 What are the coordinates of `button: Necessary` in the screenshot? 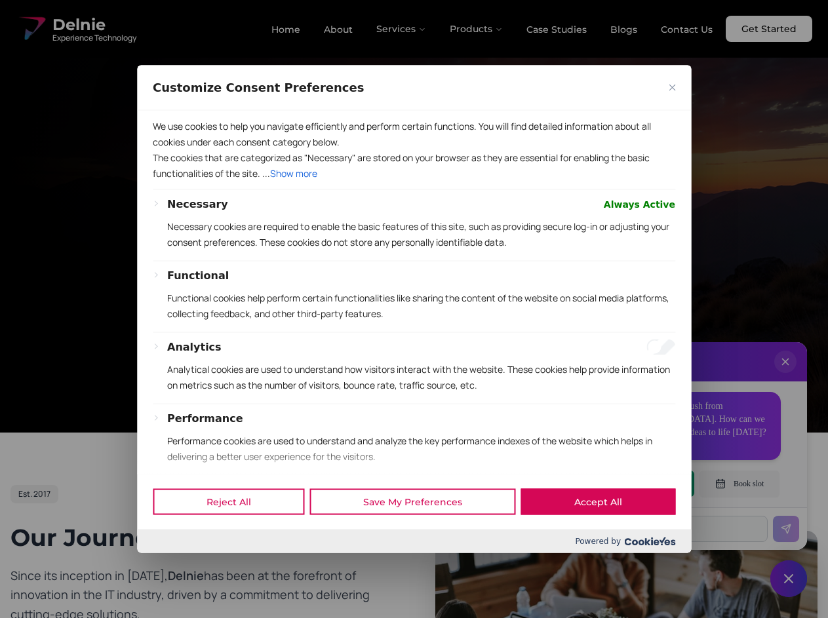 It's located at (197, 204).